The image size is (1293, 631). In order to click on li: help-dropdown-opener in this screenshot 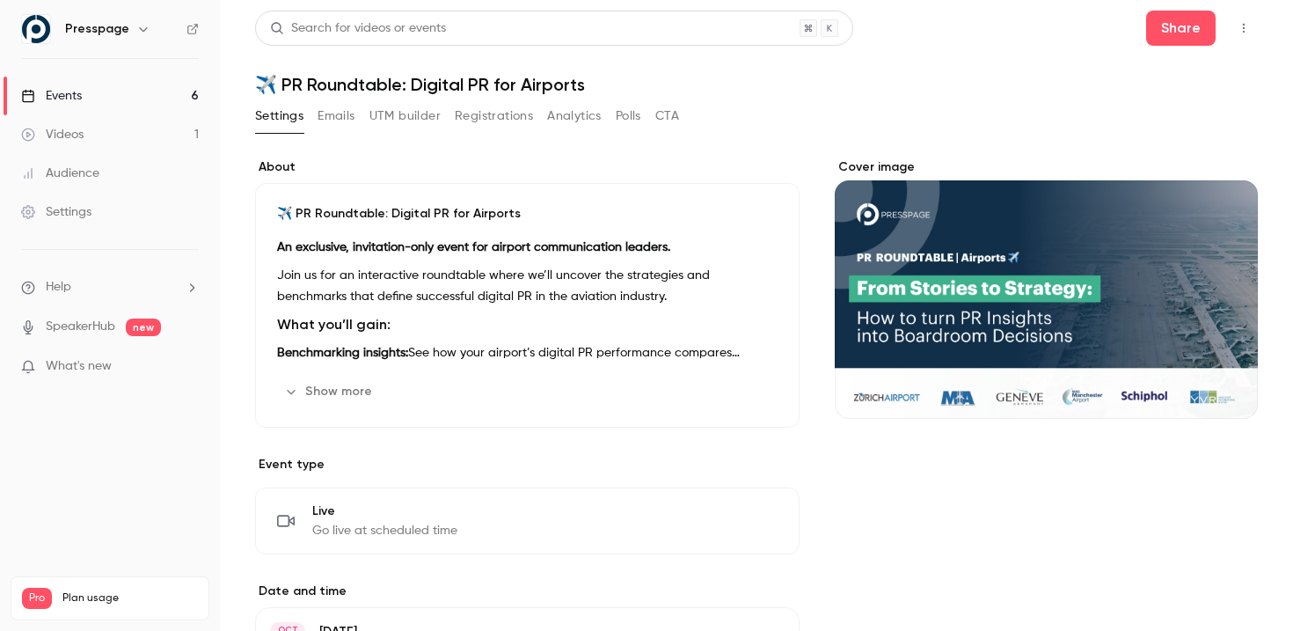, I will do `click(110, 287)`.